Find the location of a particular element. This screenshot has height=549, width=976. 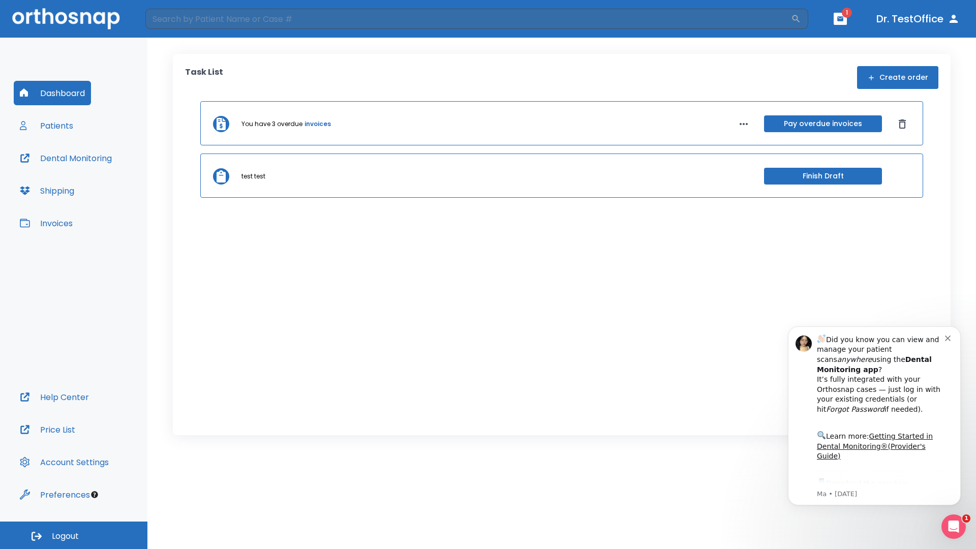

button: Invoices is located at coordinates (46, 223).